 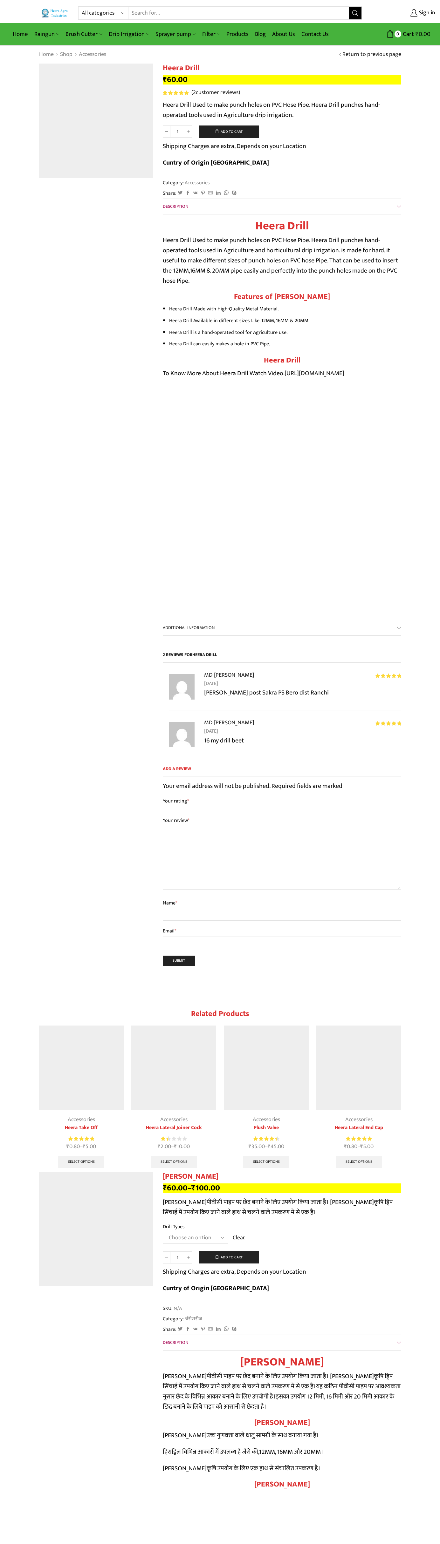 I want to click on a: Flush Valve, so click(x=266, y=1128).